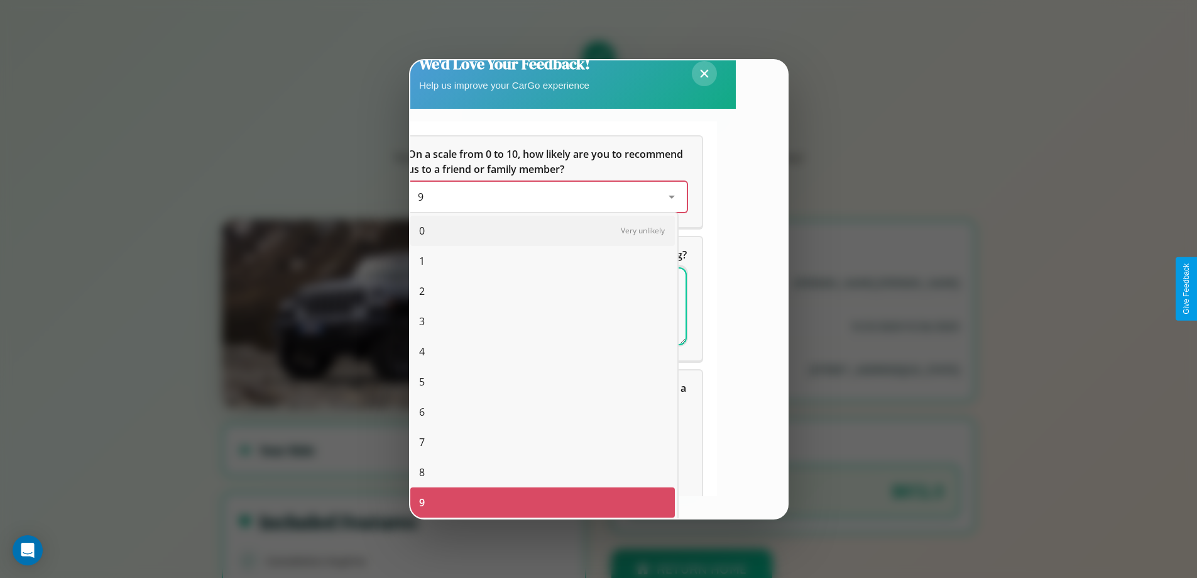 The height and width of the screenshot is (578, 1197). I want to click on span: On a scale from 0 to 10, how likely are you to recommend us to a friend or family member?, so click(547, 162).